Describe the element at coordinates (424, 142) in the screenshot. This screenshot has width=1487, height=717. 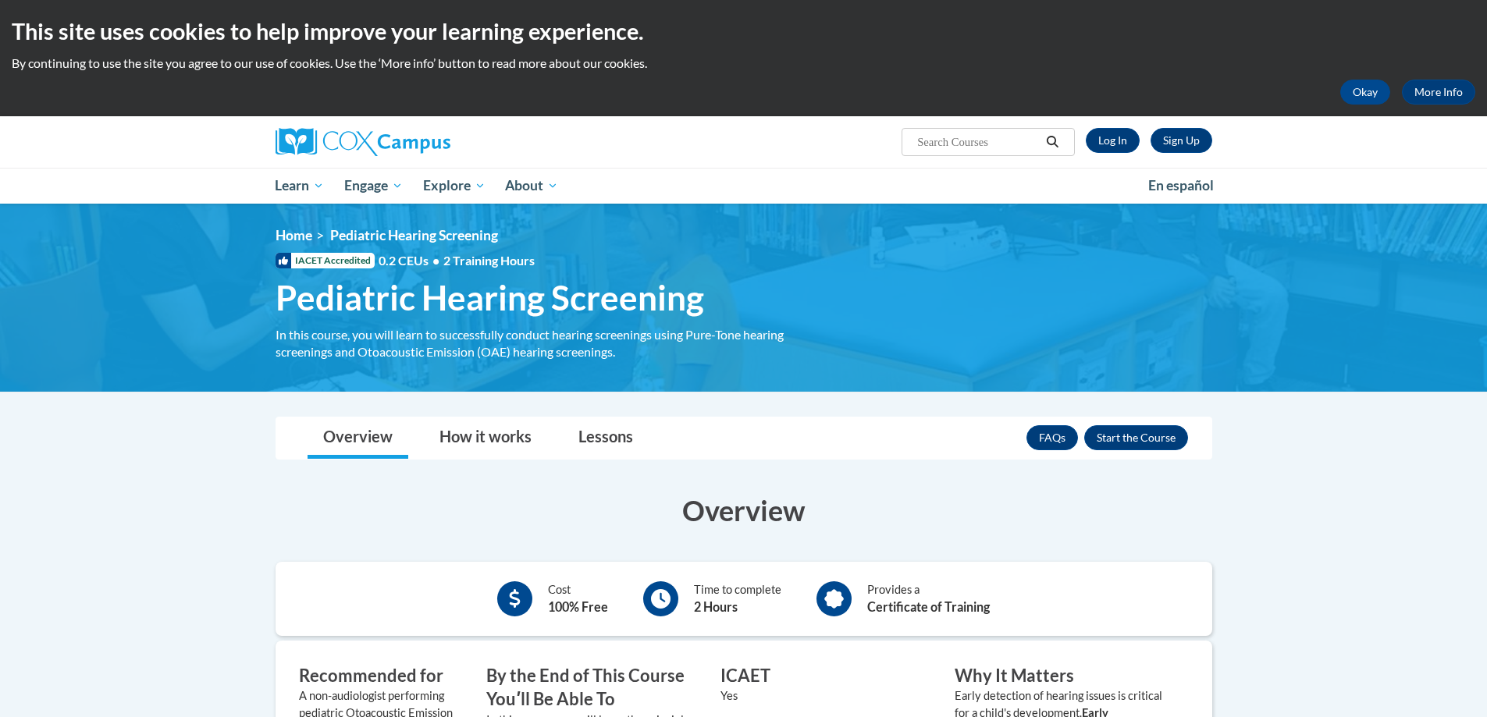
I see `a: Cox Campus` at that location.